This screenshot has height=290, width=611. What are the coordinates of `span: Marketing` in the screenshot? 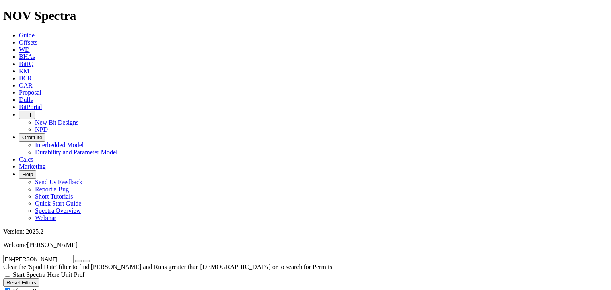 It's located at (32, 166).